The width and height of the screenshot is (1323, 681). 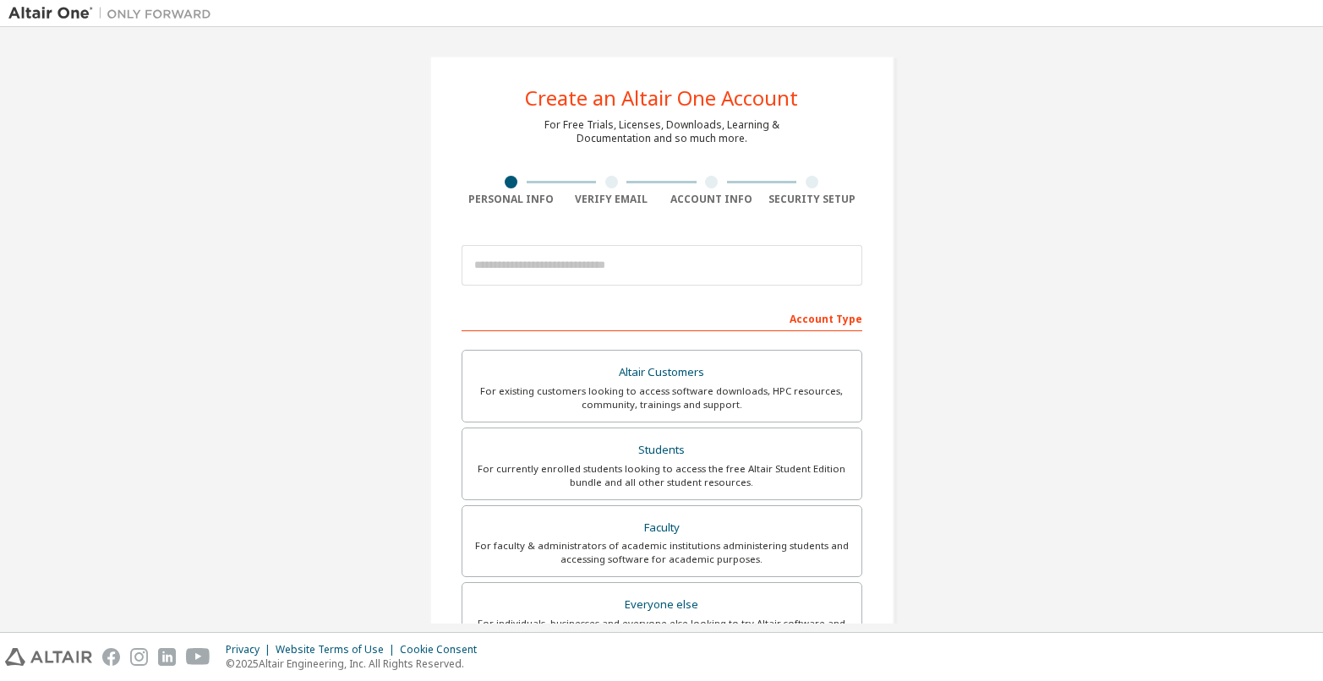 I want to click on img: Altair One, so click(x=114, y=14).